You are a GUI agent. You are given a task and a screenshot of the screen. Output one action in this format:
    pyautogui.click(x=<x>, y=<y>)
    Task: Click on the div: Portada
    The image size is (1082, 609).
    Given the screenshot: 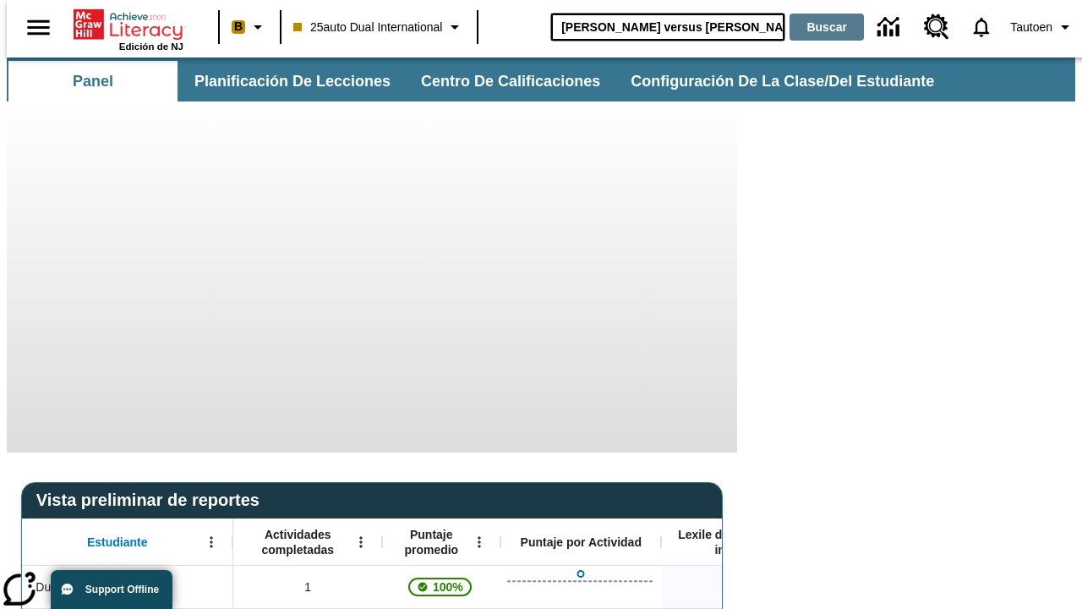 What is the action you would take?
    pyautogui.click(x=129, y=29)
    